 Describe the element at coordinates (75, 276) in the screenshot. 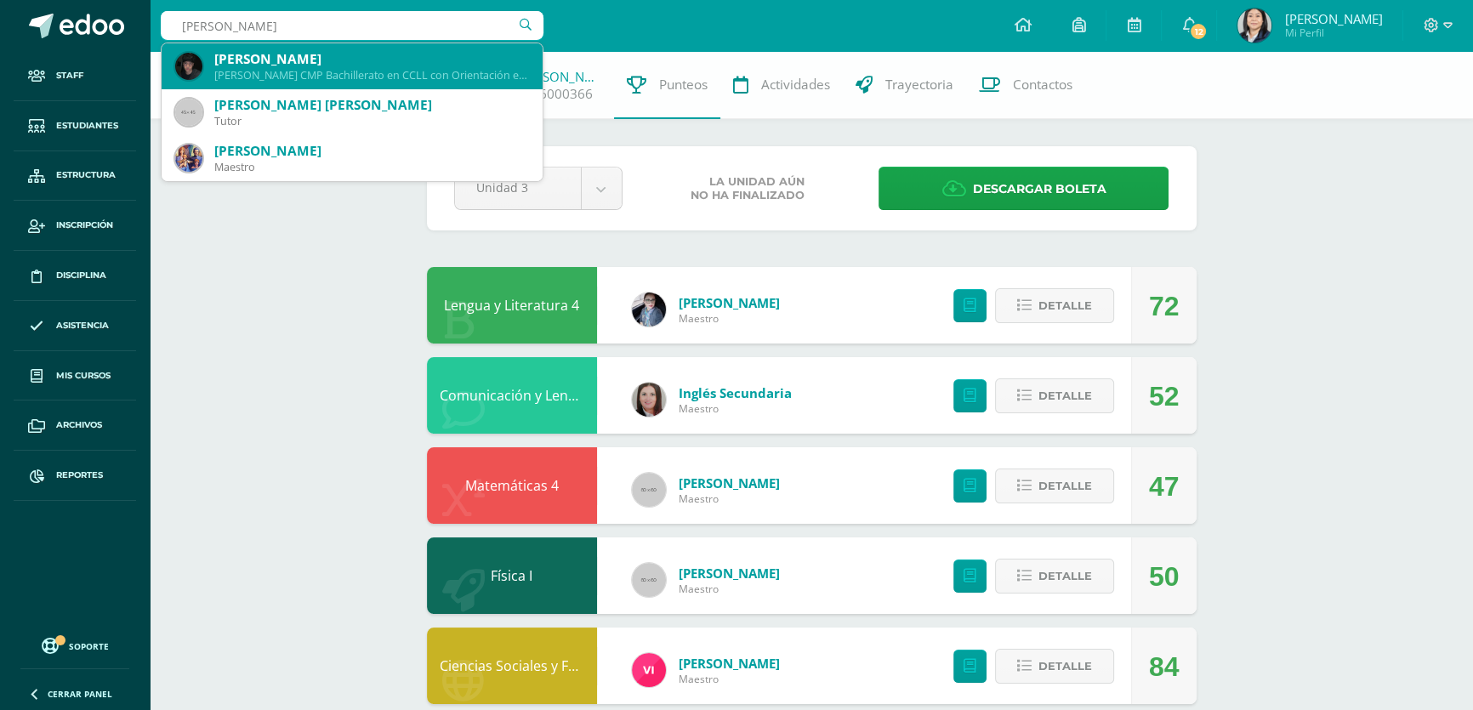

I see `a: Disciplina` at that location.